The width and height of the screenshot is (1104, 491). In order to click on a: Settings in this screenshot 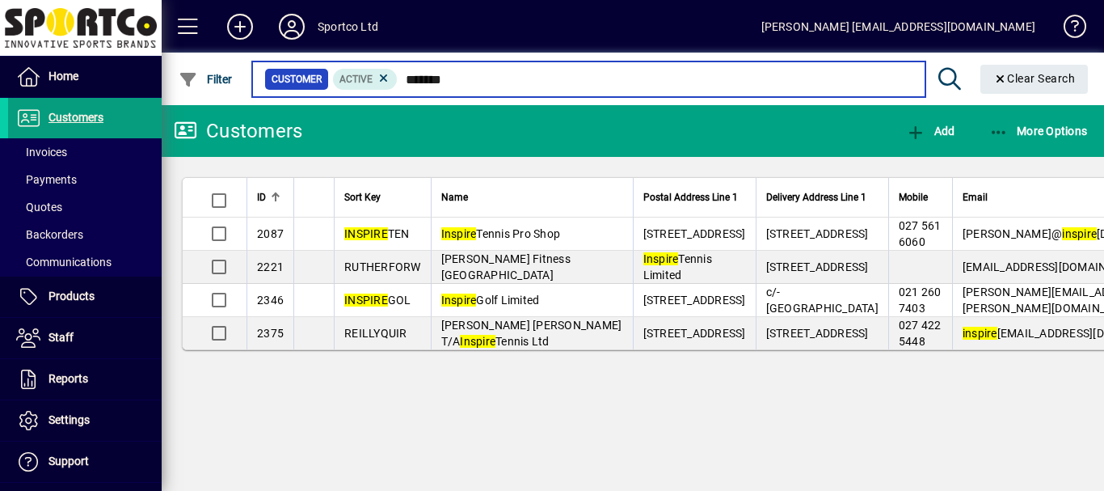, I will do `click(85, 420)`.